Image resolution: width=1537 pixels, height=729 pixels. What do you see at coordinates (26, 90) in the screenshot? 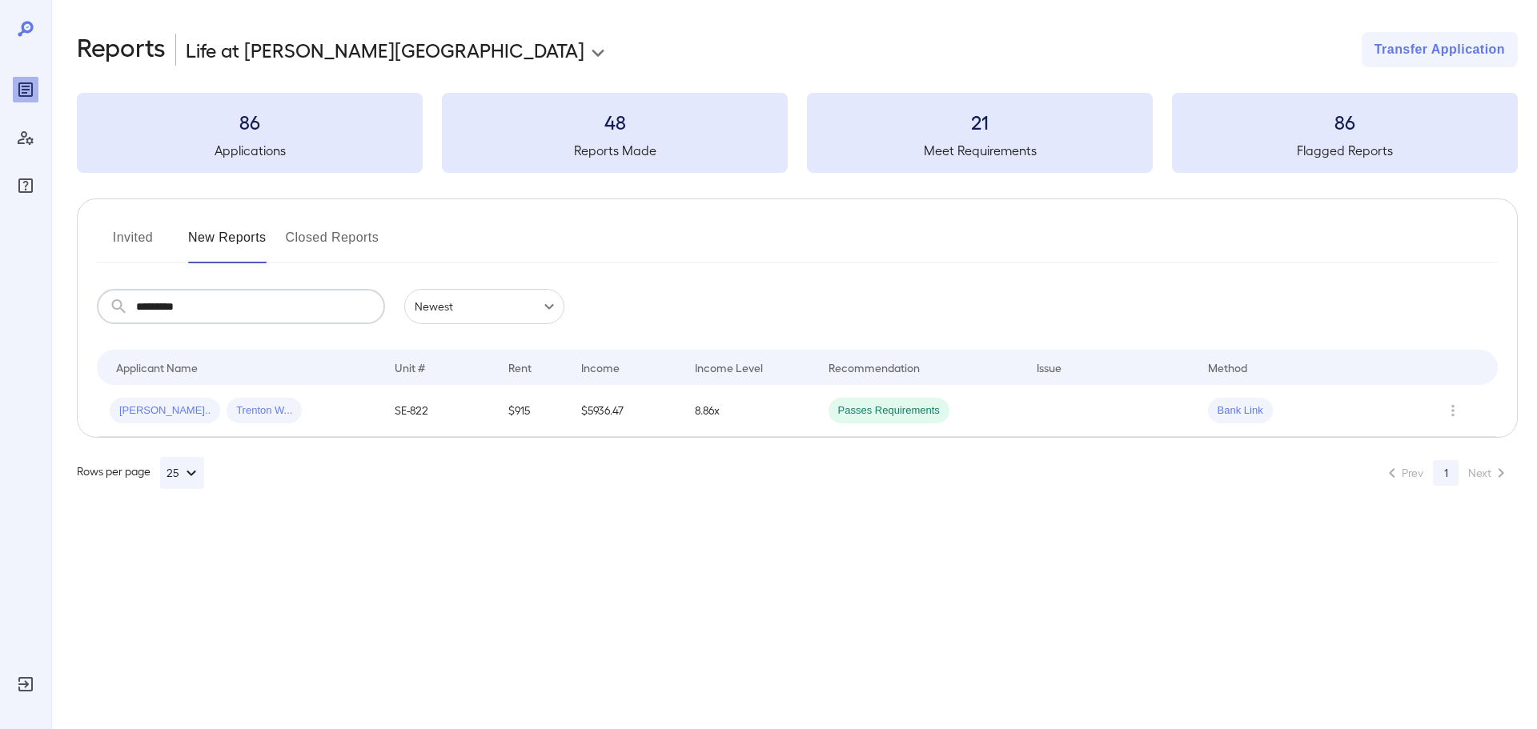
I see `div: Reports` at bounding box center [26, 90].